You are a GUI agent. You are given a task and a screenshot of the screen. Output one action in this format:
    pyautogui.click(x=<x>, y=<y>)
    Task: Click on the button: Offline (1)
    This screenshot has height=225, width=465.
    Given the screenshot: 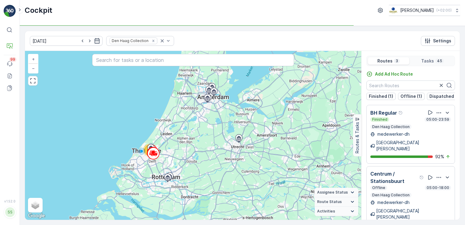 What is the action you would take?
    pyautogui.click(x=411, y=96)
    